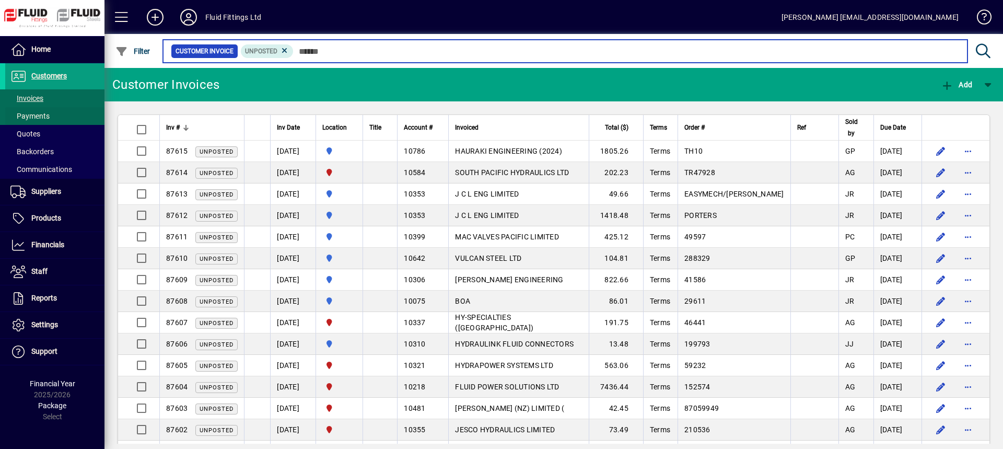 Image resolution: width=1003 pixels, height=449 pixels. What do you see at coordinates (616, 279) in the screenshot?
I see `td: 822.66` at bounding box center [616, 279].